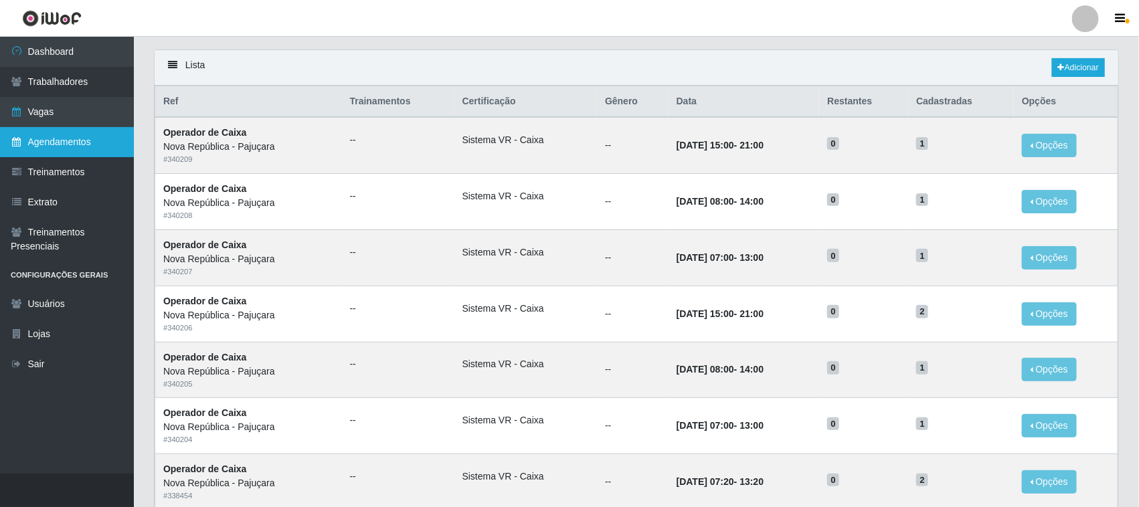  What do you see at coordinates (1066, 102) in the screenshot?
I see `th: Opções` at bounding box center [1066, 102].